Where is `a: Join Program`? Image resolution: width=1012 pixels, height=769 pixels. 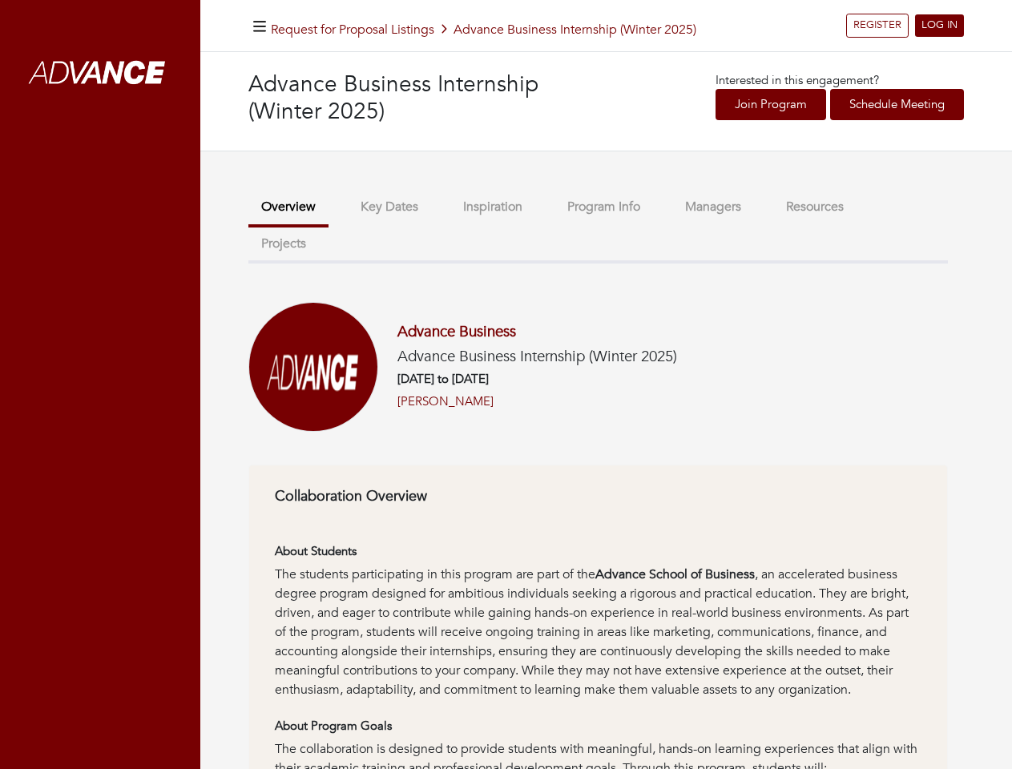 a: Join Program is located at coordinates (771, 104).